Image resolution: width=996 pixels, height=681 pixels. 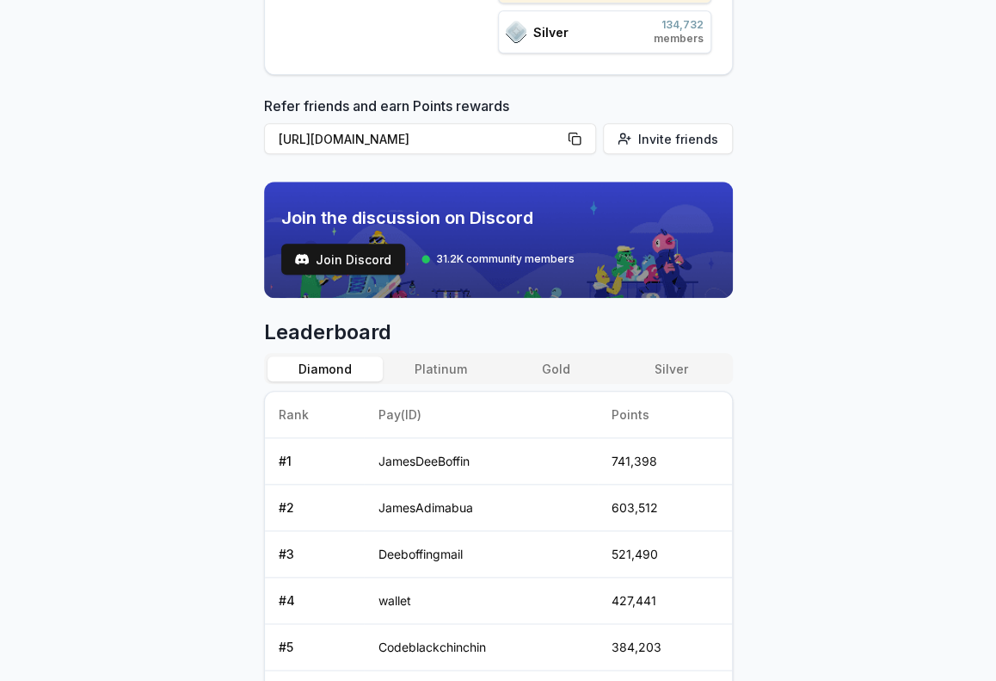 What do you see at coordinates (315, 647) in the screenshot?
I see `td: # 5` at bounding box center [315, 647].